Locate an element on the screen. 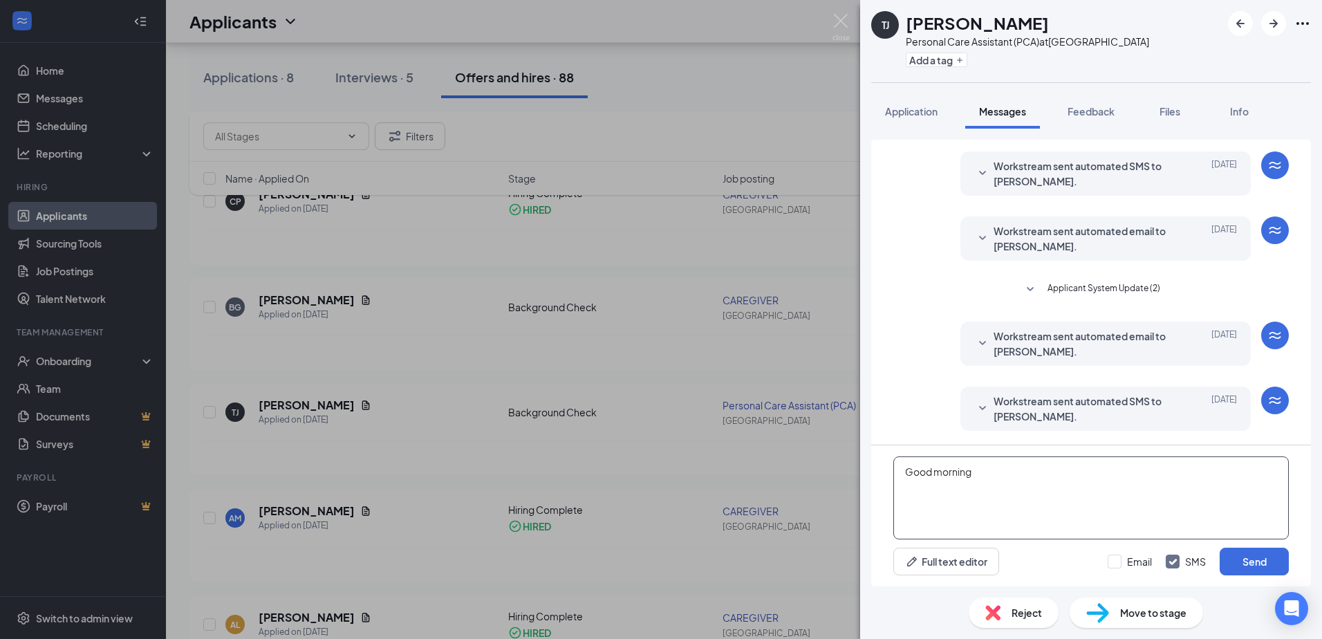 The height and width of the screenshot is (639, 1322). button: ArrowRight is located at coordinates (1273, 24).